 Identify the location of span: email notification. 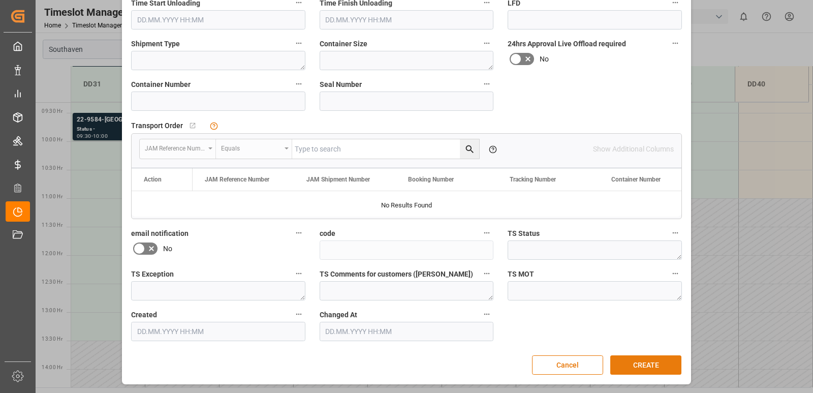
(160, 233).